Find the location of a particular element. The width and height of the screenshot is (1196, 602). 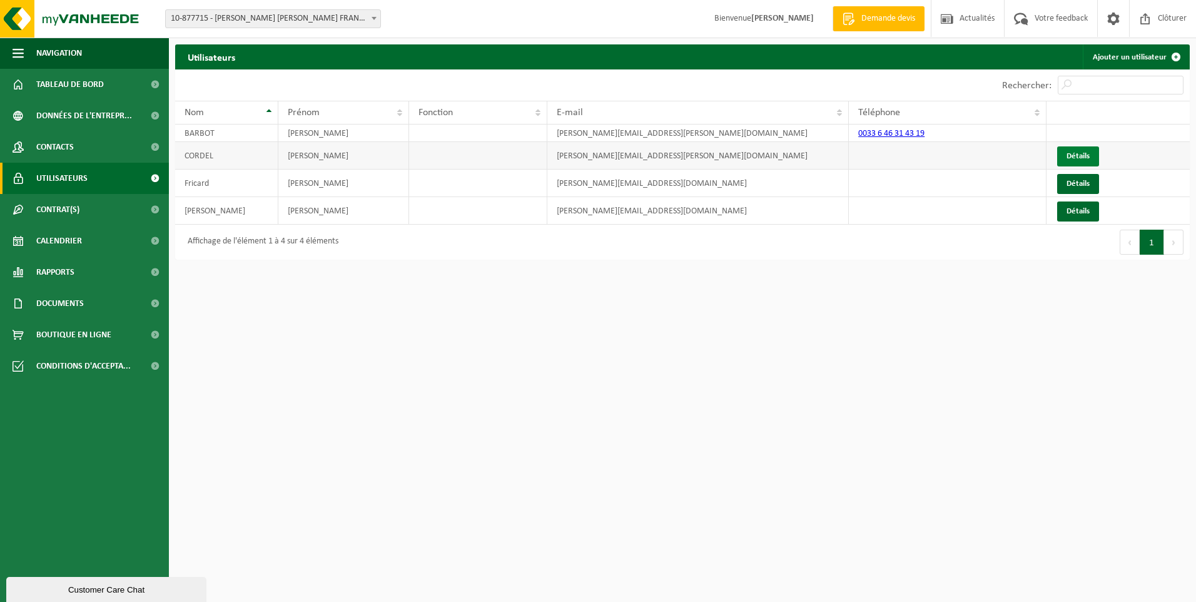

span: Calendrier is located at coordinates (59, 241).